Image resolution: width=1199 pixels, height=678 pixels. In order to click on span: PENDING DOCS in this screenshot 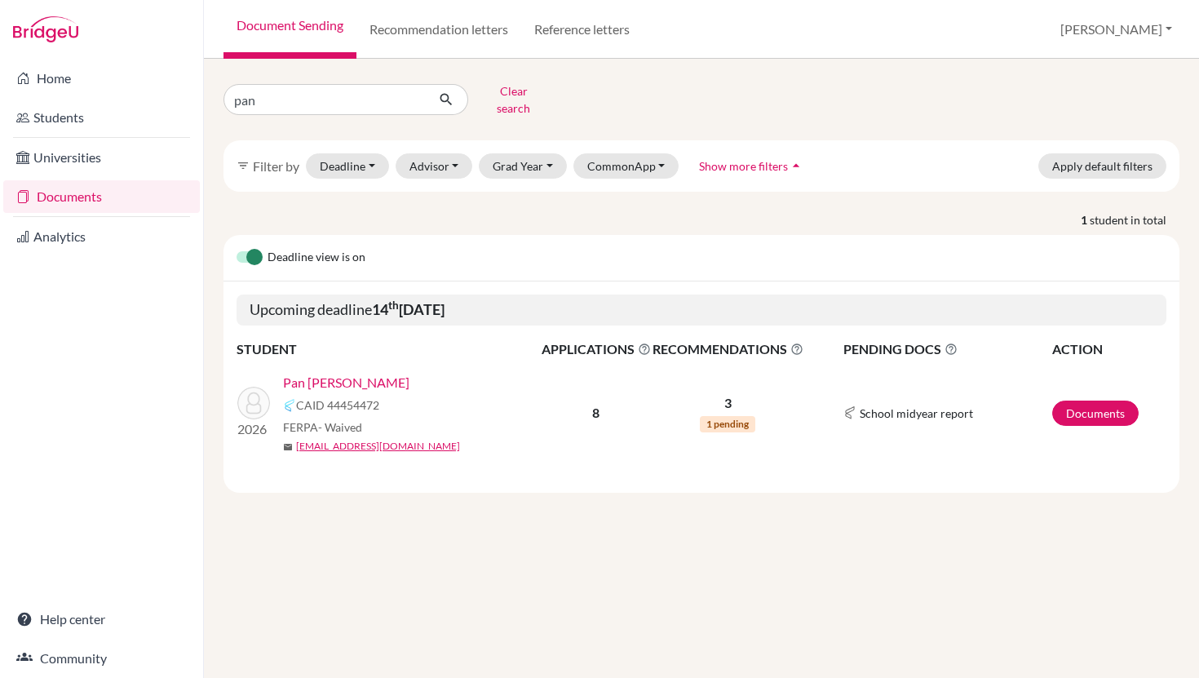, I will do `click(947, 349)`.